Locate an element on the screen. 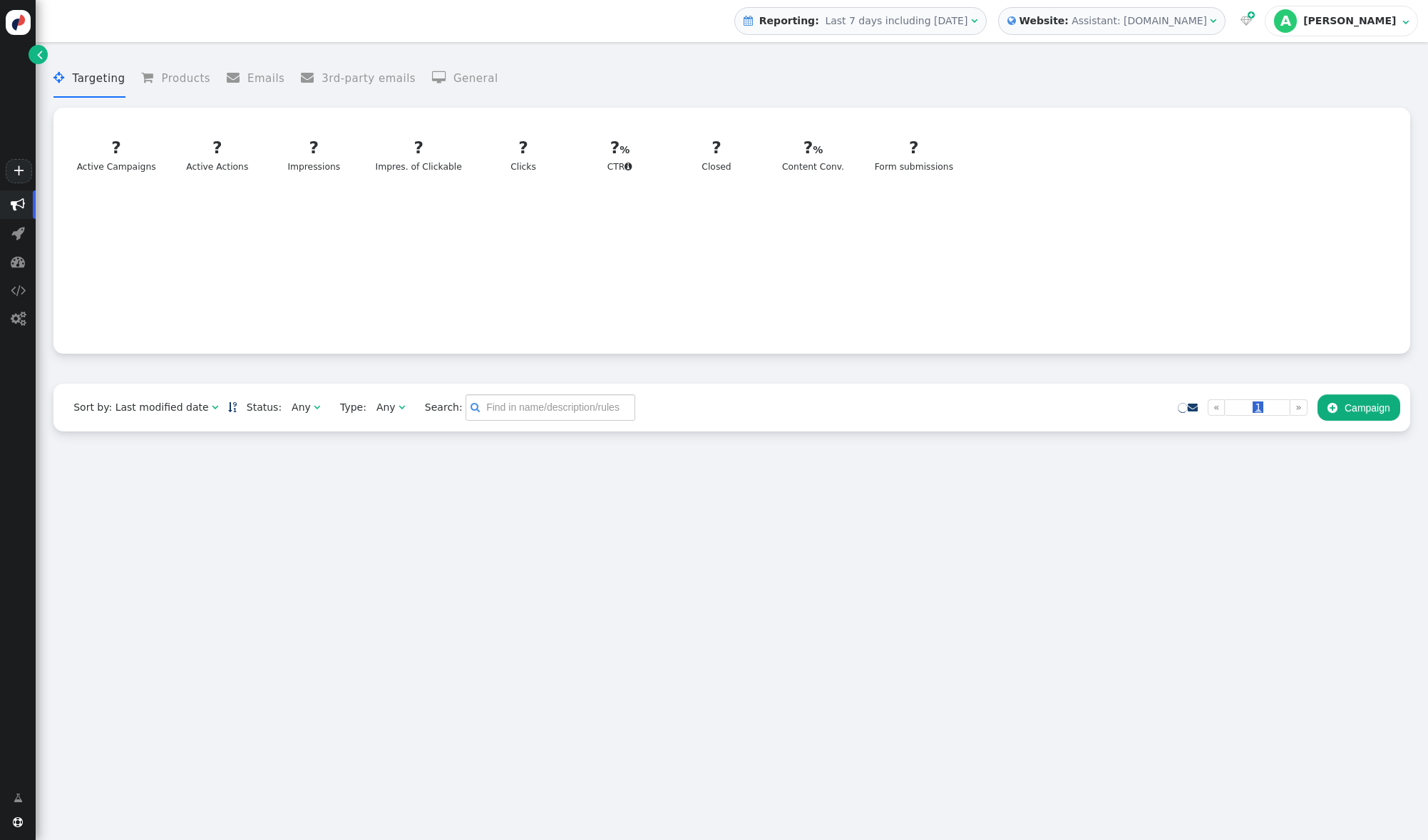 This screenshot has width=1428, height=840. img: logo-icon.svg is located at coordinates (18, 22).